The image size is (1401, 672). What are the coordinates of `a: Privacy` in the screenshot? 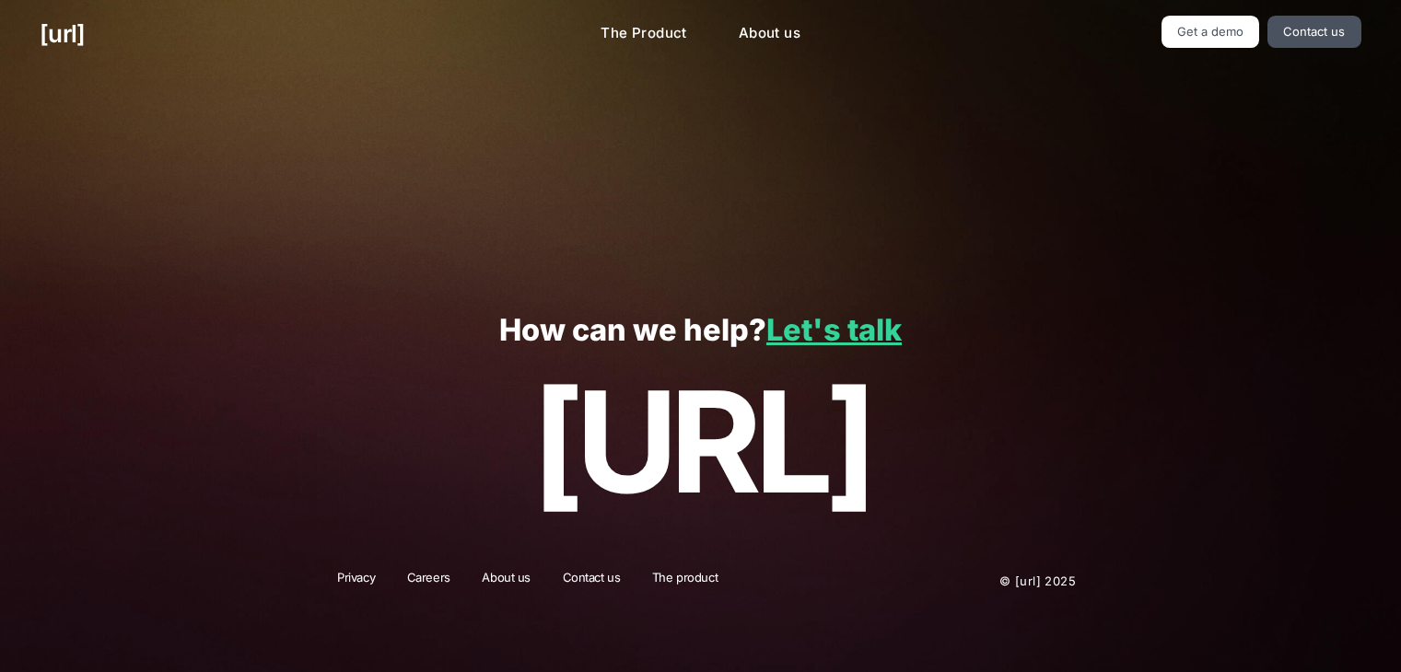 It's located at (355, 581).